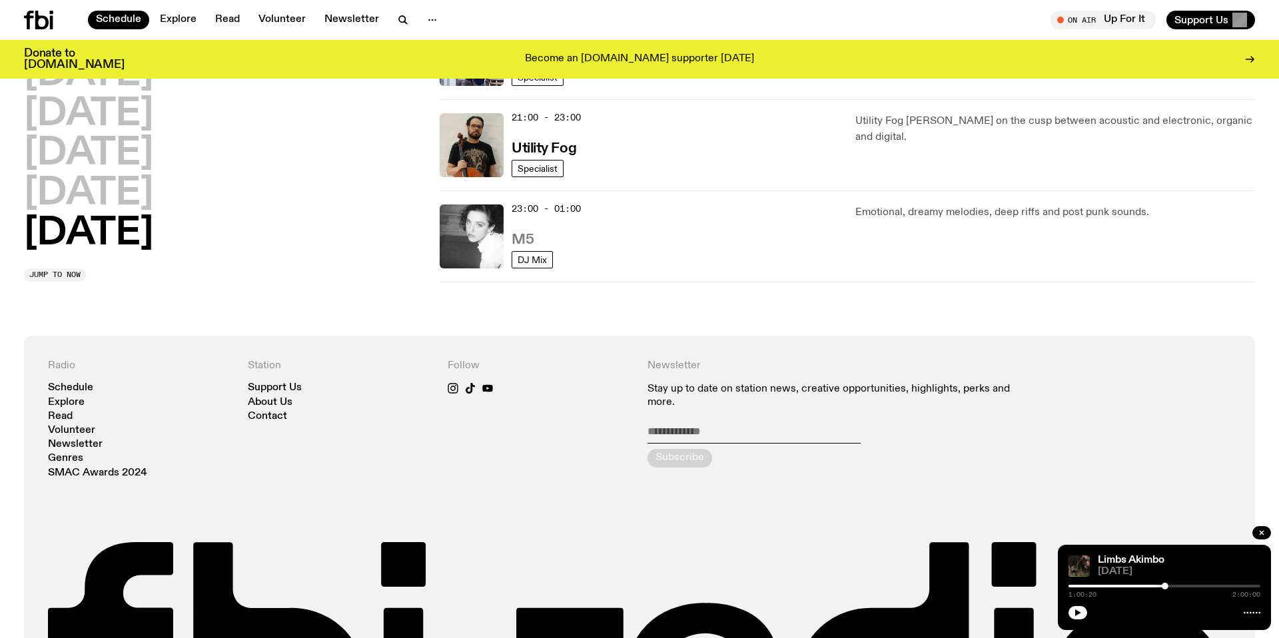  I want to click on a: DJ Mix, so click(532, 260).